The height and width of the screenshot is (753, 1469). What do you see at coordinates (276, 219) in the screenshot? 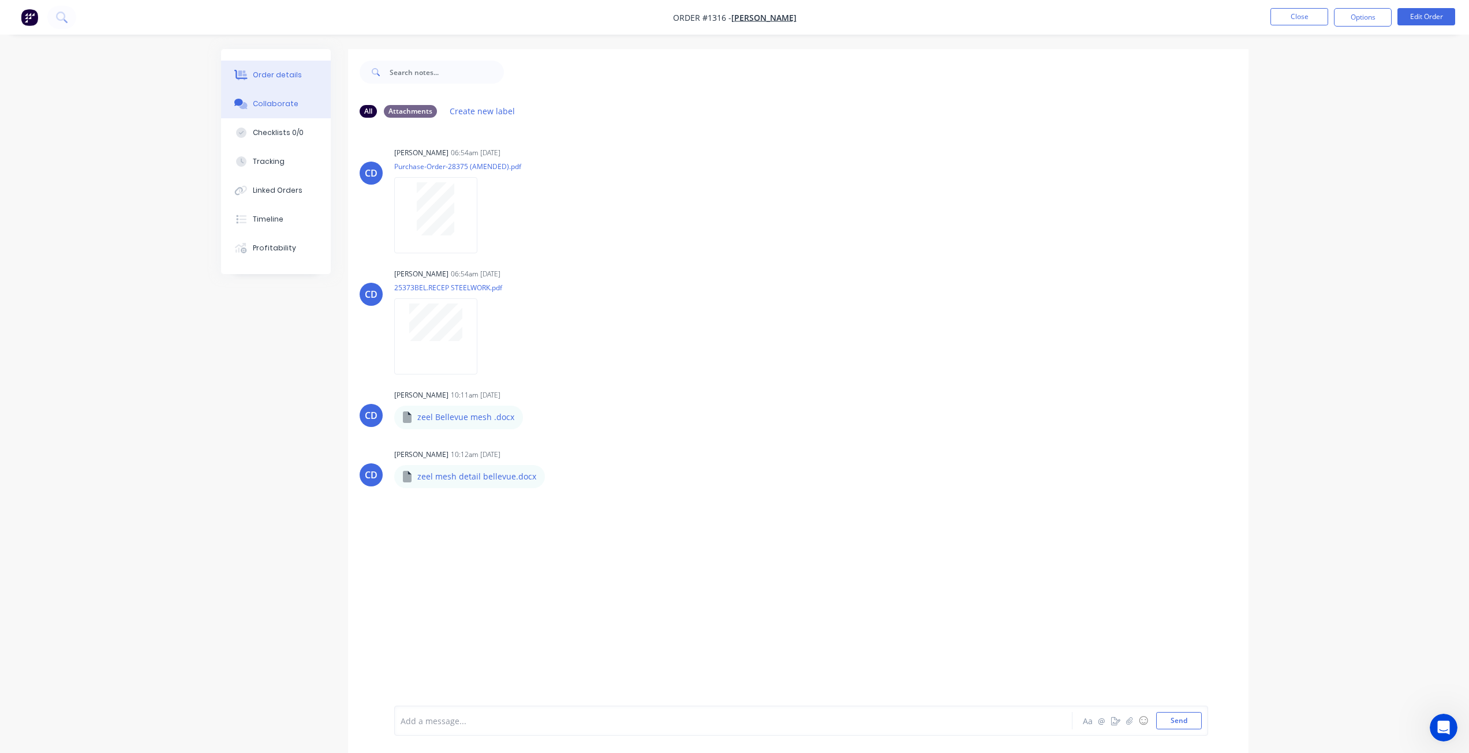
I see `button: Timeline` at bounding box center [276, 219].